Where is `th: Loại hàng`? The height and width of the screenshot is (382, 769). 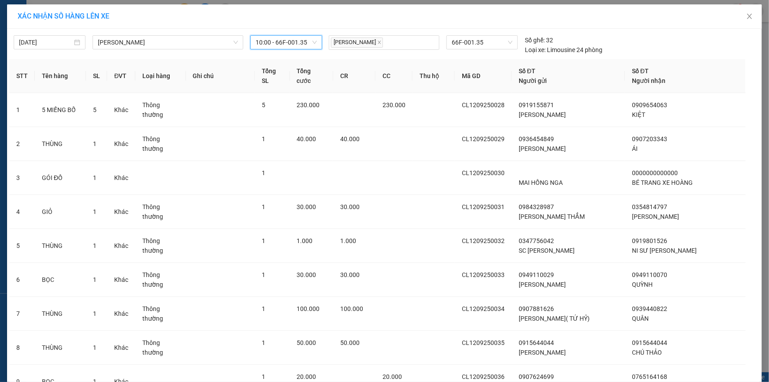
th: Loại hàng is located at coordinates (160, 76).